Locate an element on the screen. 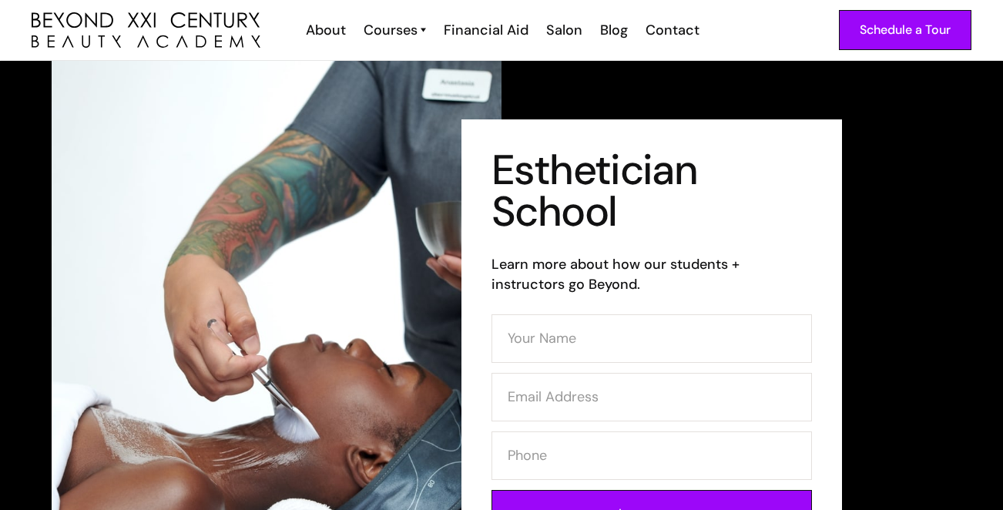  input: Your Name is located at coordinates (652, 338).